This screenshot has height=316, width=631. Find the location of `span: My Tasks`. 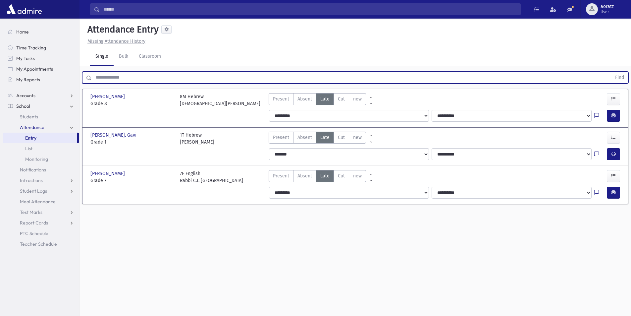

span: My Tasks is located at coordinates (26, 58).